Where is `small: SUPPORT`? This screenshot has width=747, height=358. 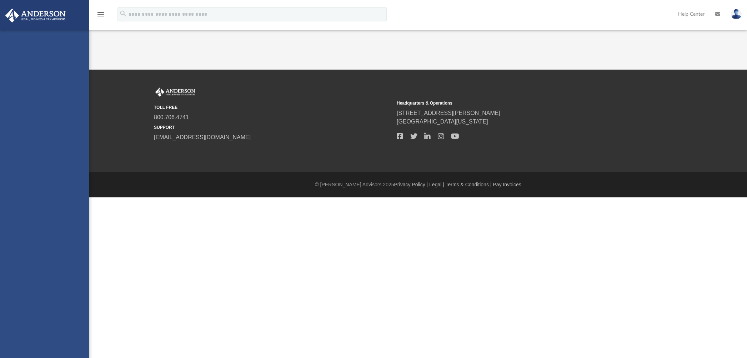 small: SUPPORT is located at coordinates (273, 127).